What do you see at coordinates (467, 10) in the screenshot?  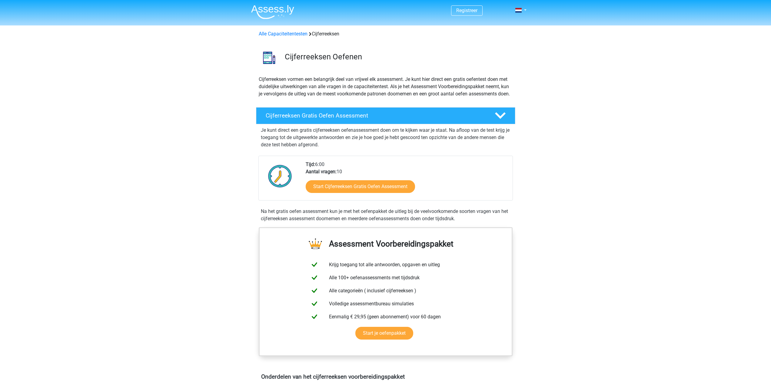 I see `a: Registreer` at bounding box center [467, 10].